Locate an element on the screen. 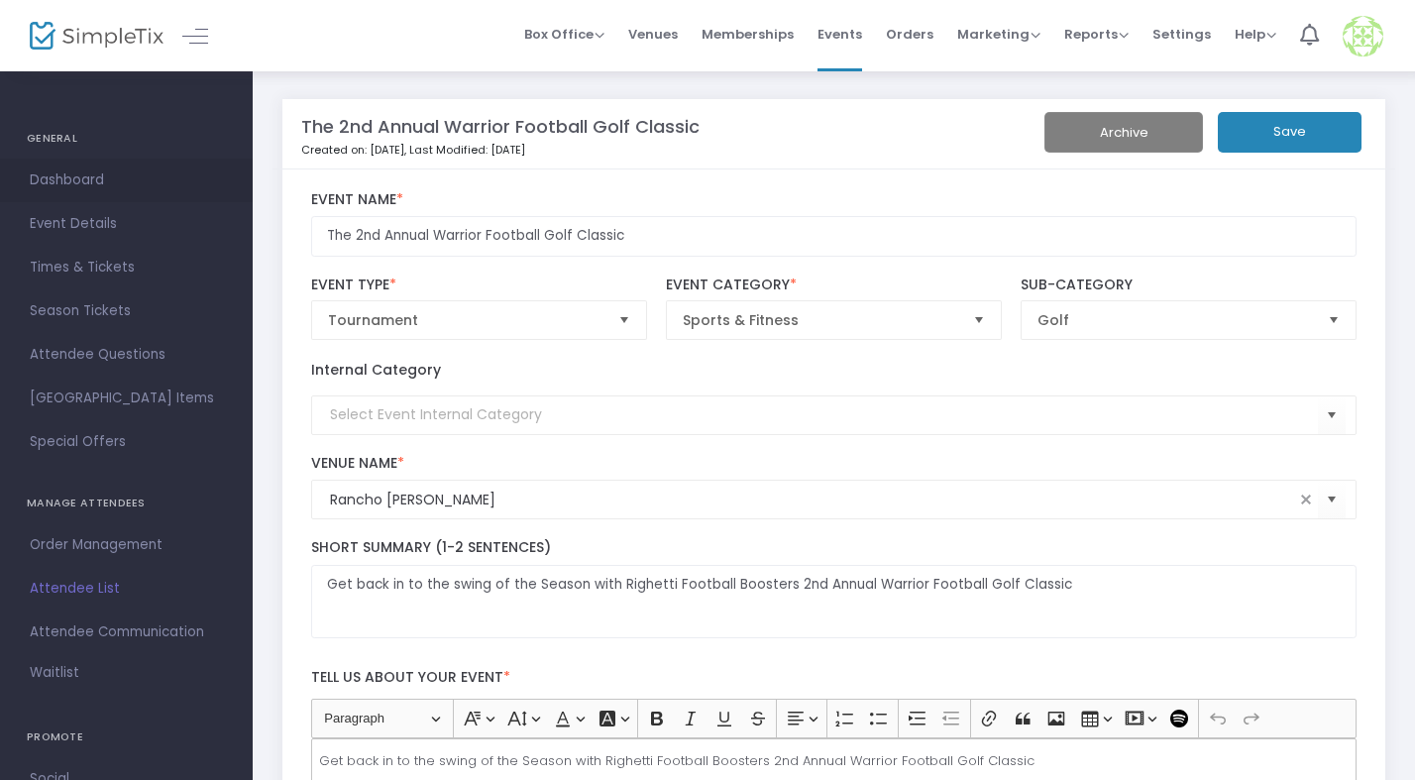 The height and width of the screenshot is (780, 1415). h4: GENERAL is located at coordinates (126, 139).